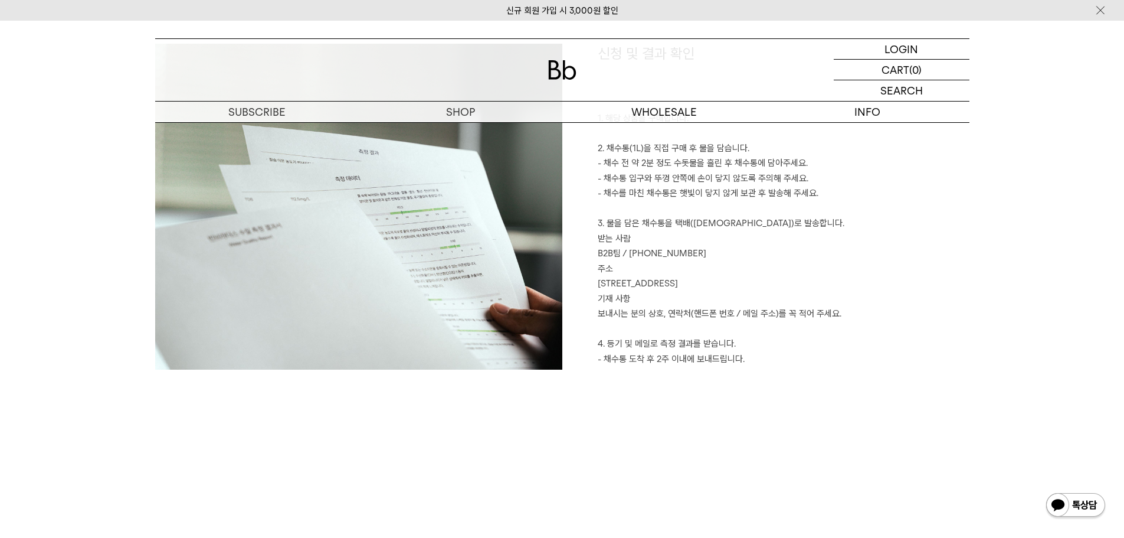 This screenshot has height=538, width=1124. I want to click on img: 카카오톡 채널 1:1 채팅 버튼, so click(1076, 506).